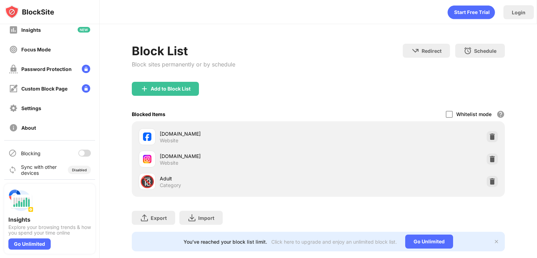 The height and width of the screenshot is (258, 537). Describe the element at coordinates (170, 185) in the screenshot. I see `div: Category` at that location.